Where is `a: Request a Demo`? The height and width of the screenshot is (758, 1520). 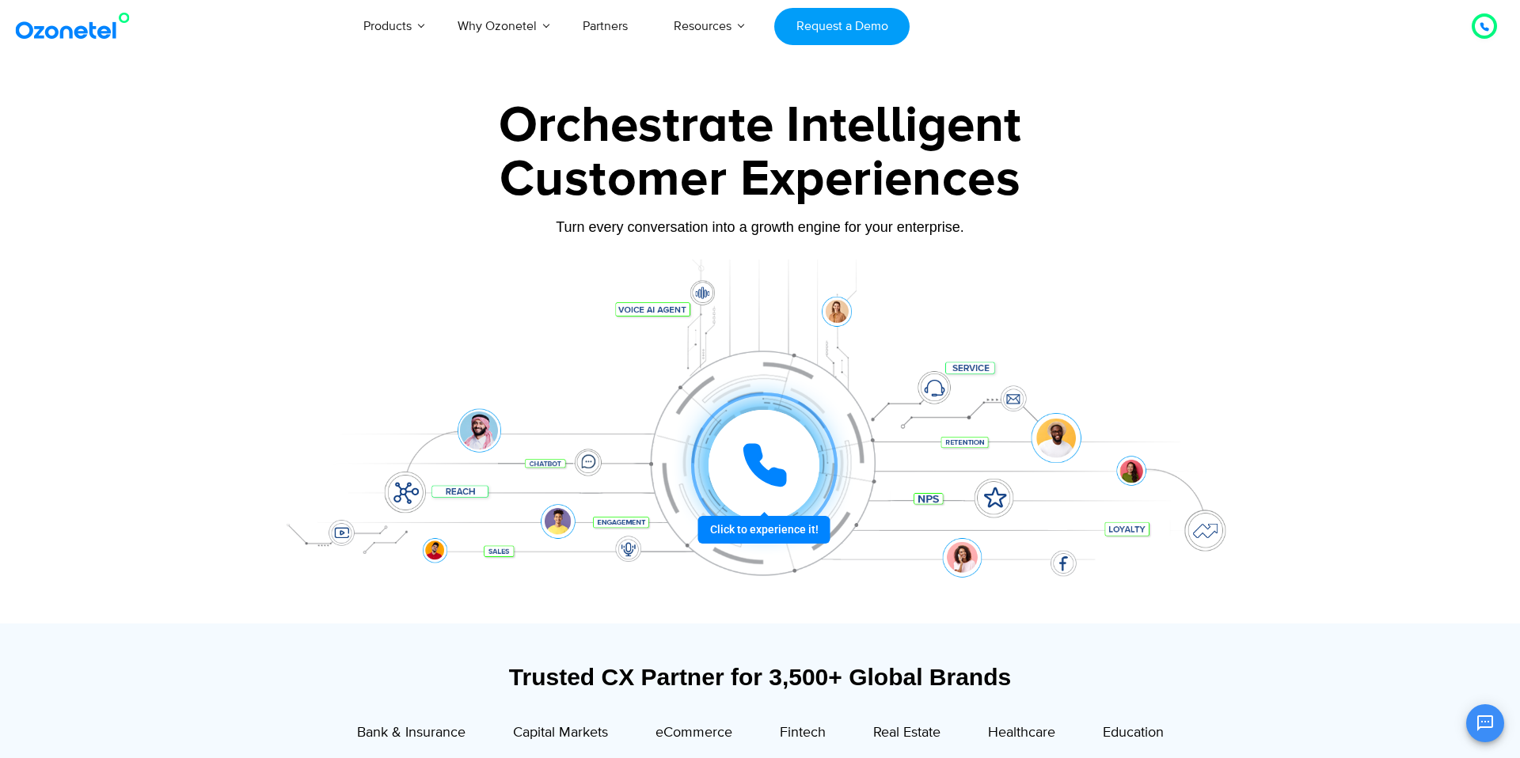
a: Request a Demo is located at coordinates (842, 26).